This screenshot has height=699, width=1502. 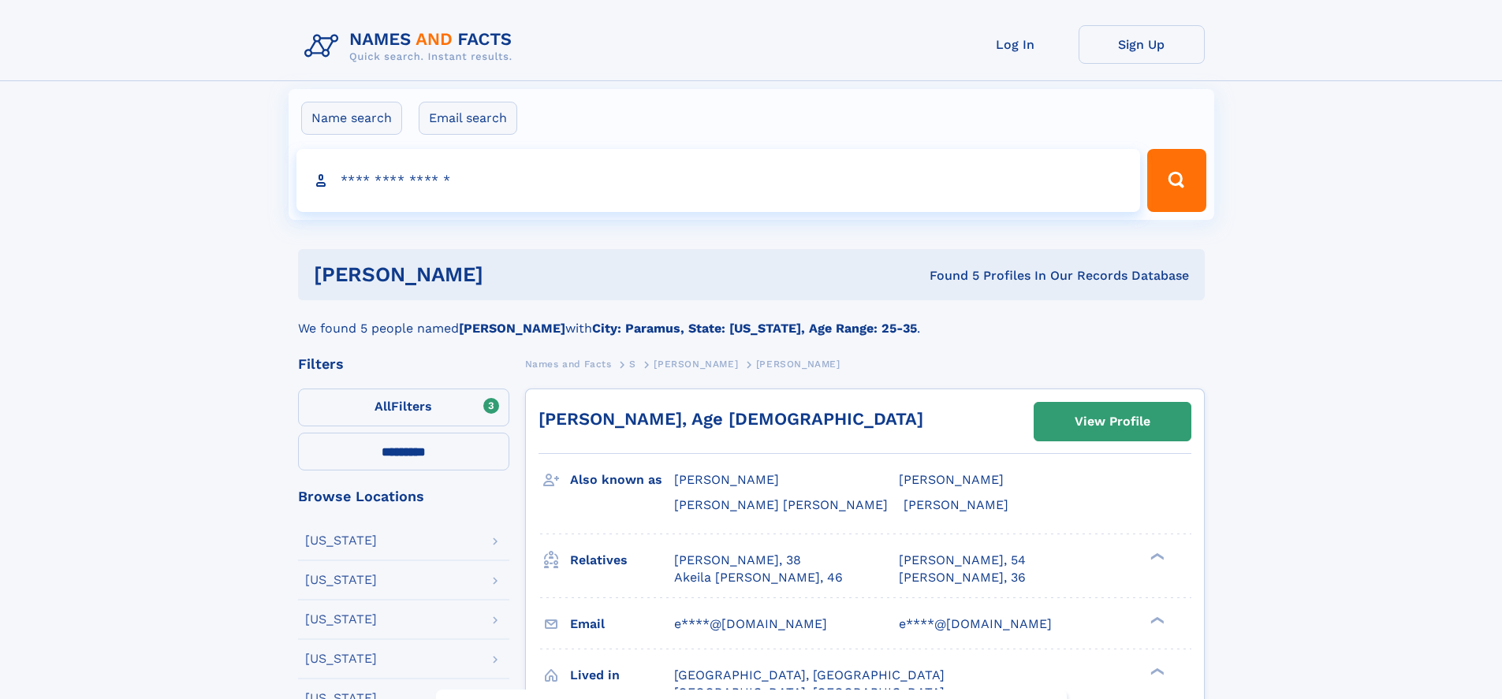 What do you see at coordinates (352, 118) in the screenshot?
I see `label: Name search` at bounding box center [352, 118].